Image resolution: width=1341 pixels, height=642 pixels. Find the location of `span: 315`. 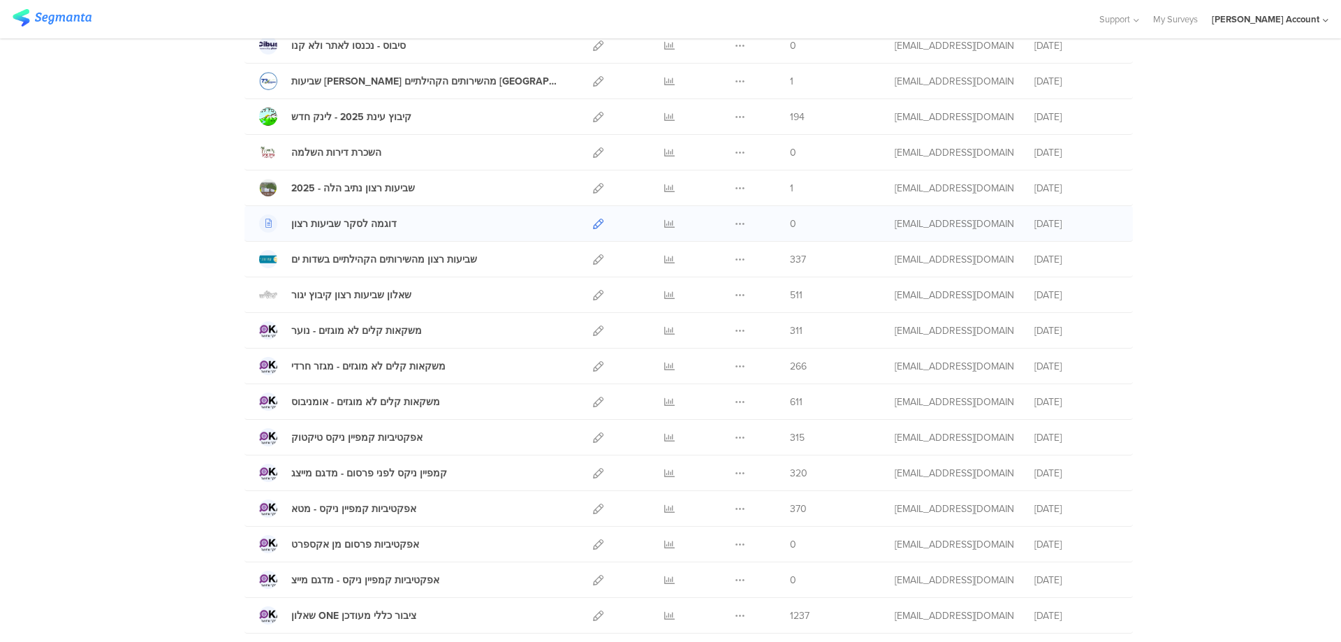

span: 315 is located at coordinates (797, 437).